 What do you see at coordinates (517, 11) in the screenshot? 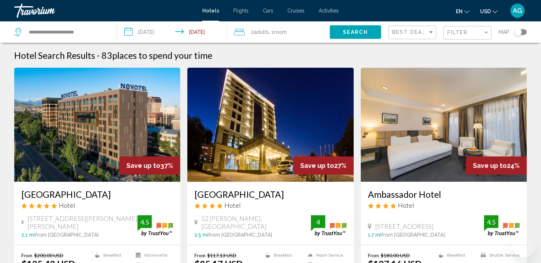
I see `button: User Menu` at bounding box center [517, 11].